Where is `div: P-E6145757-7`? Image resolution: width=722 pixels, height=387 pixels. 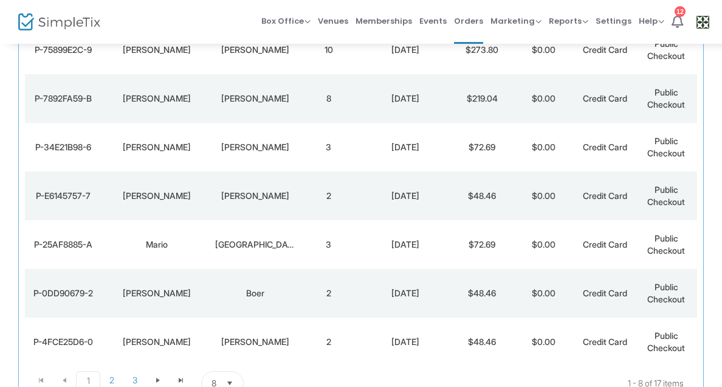 div: P-E6145757-7 is located at coordinates (63, 196).